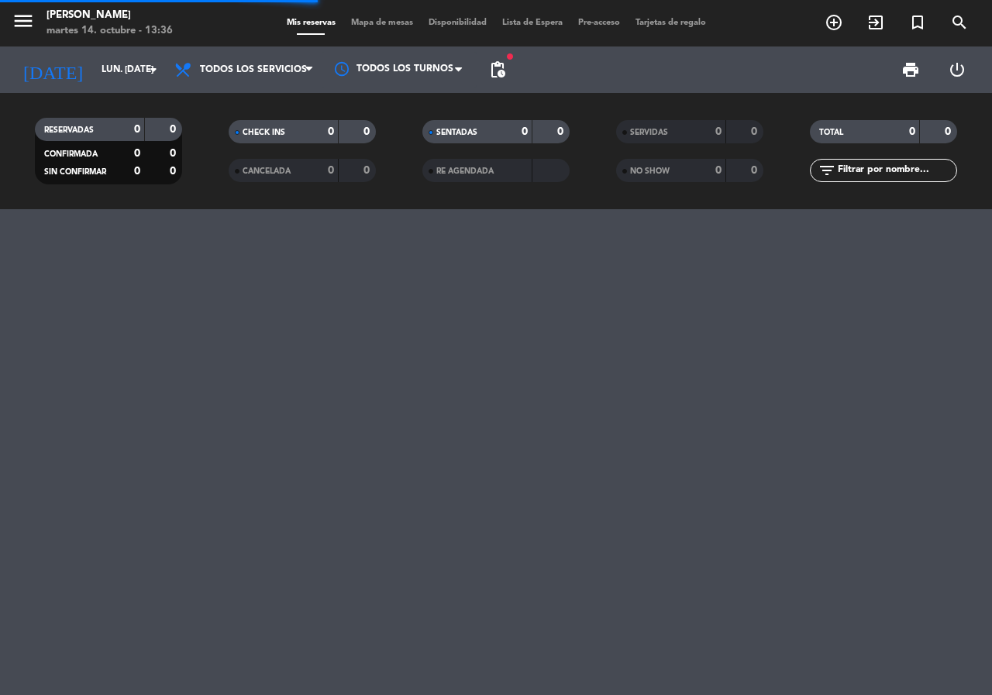 This screenshot has height=695, width=992. Describe the element at coordinates (671, 22) in the screenshot. I see `span: Tarjetas de regalo` at that location.